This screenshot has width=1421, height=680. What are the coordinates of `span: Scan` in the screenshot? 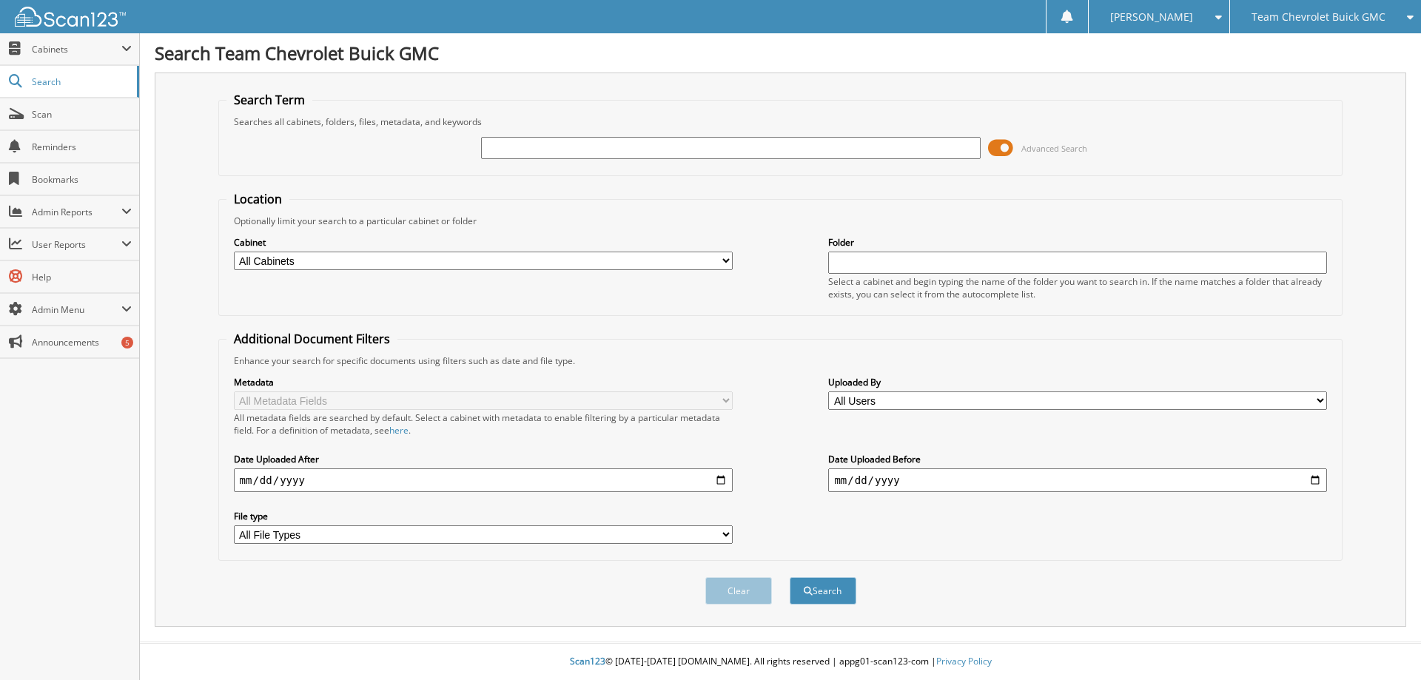 It's located at (81, 114).